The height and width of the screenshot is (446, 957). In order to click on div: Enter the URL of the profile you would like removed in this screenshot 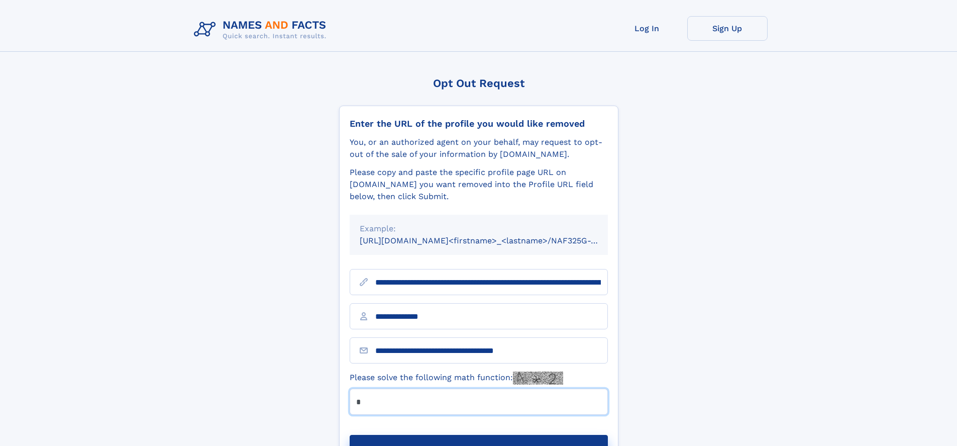, I will do `click(479, 124)`.